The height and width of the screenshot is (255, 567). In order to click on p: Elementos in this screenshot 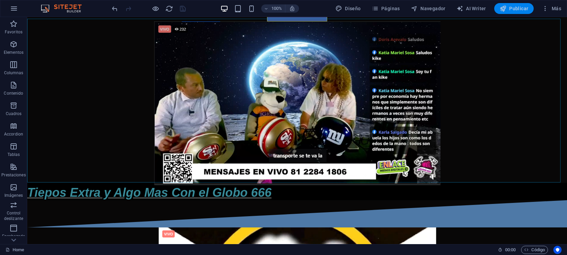, I will do `click(14, 52)`.